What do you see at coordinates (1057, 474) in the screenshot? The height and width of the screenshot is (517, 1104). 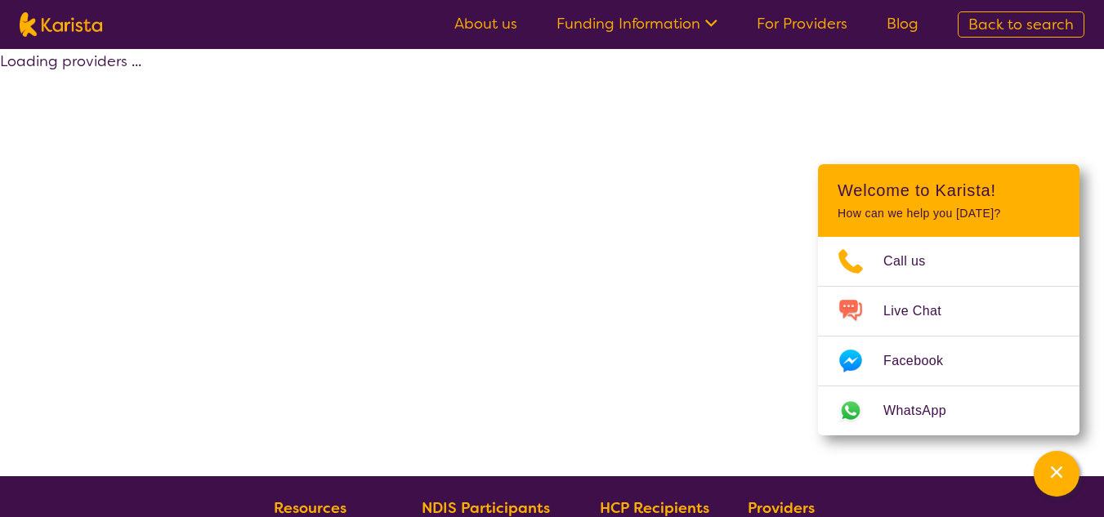 I see `button: Channel Menu` at bounding box center [1057, 474].